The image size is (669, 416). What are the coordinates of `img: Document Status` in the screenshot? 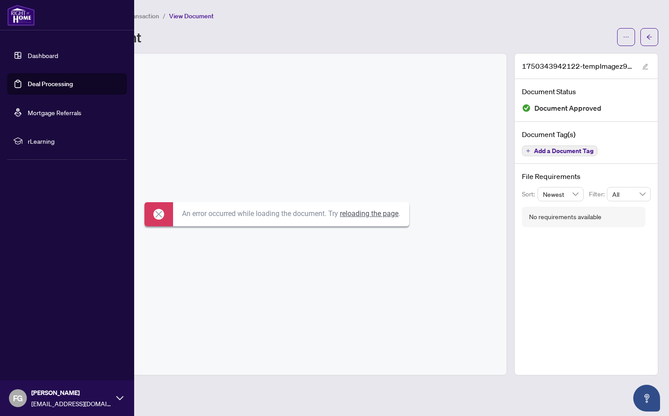 It's located at (526, 108).